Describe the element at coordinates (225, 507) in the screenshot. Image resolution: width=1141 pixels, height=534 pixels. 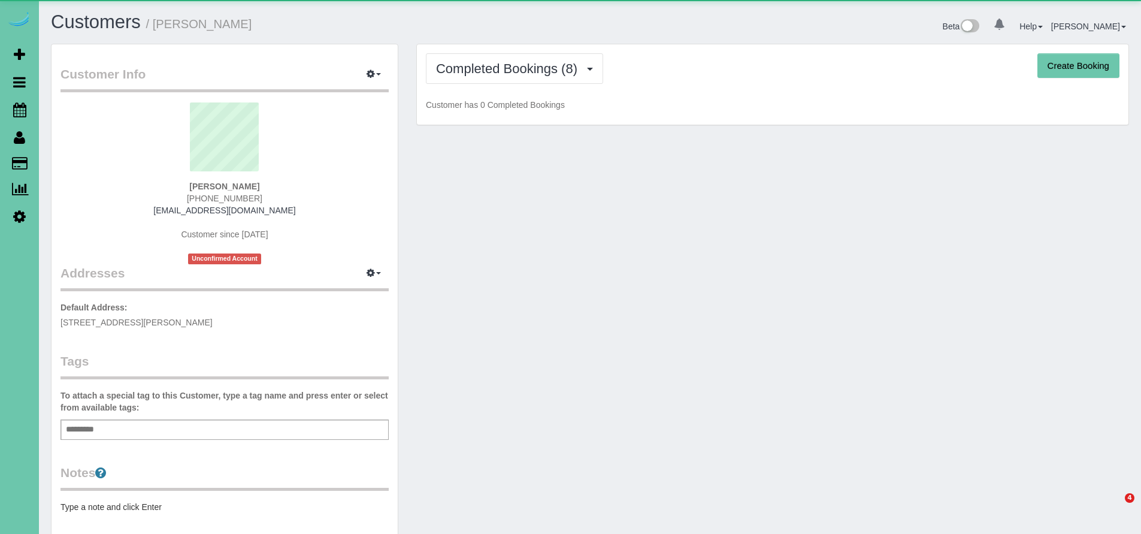
I see `pre: Type a note and click Enter` at that location.